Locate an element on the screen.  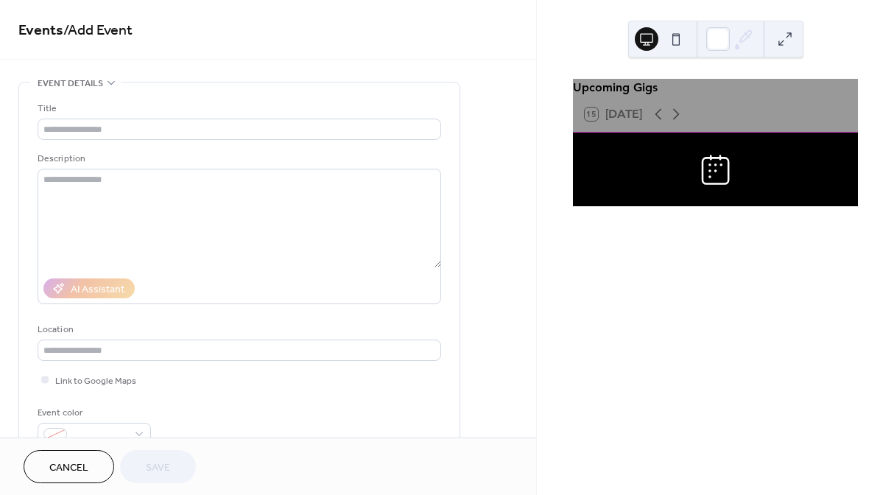
span: Link to Google Maps is located at coordinates (96, 381).